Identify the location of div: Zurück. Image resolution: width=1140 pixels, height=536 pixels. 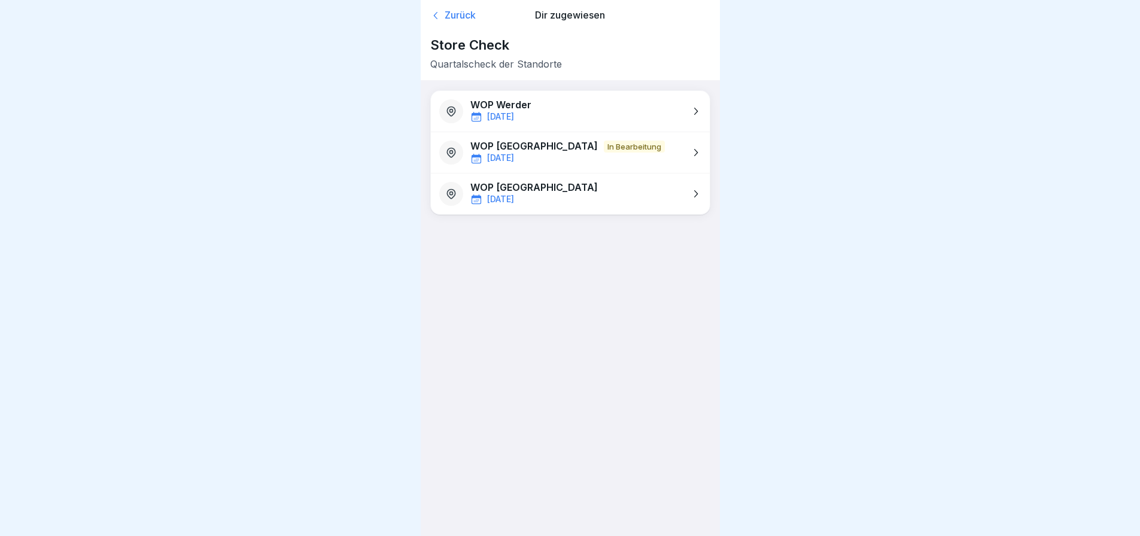
(475, 16).